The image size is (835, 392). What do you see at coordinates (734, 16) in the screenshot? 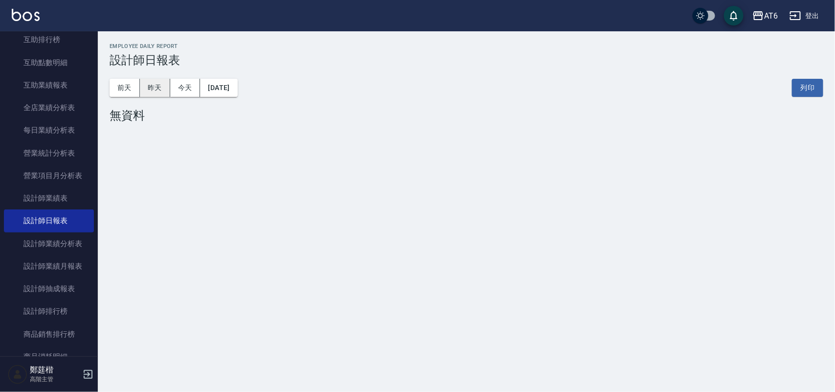
I see `button: save` at bounding box center [734, 16].